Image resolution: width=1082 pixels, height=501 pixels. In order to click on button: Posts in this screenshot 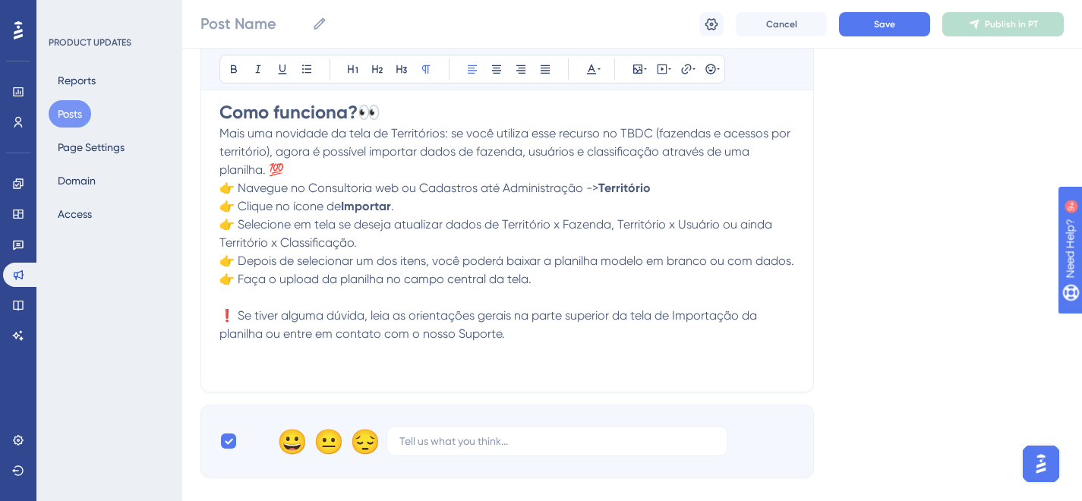, I will do `click(70, 114)`.